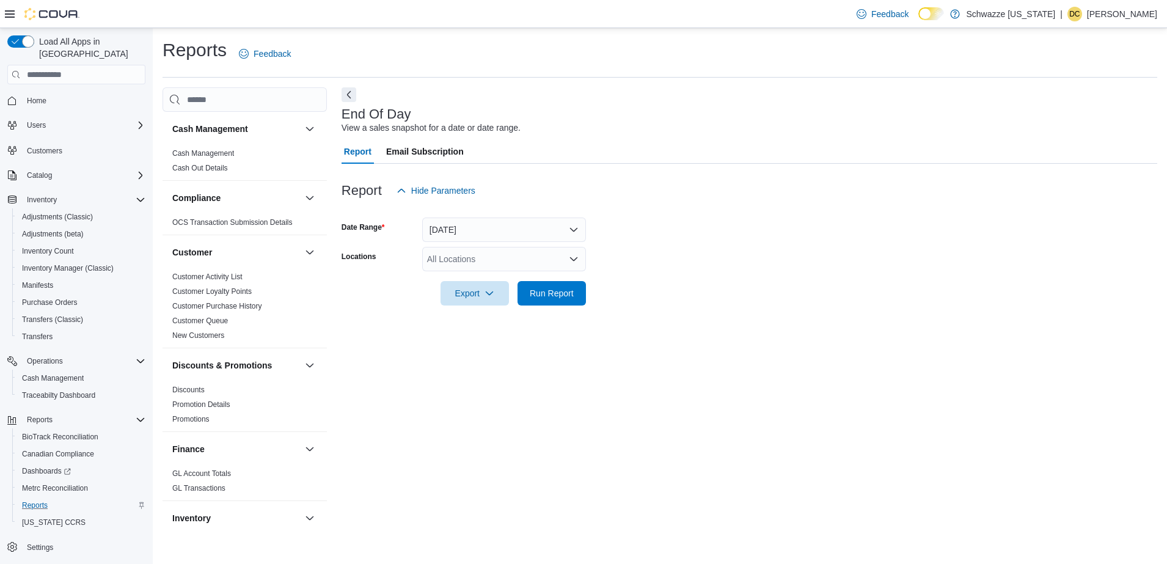 Image resolution: width=1167 pixels, height=564 pixels. I want to click on a: Customer Activity List, so click(207, 277).